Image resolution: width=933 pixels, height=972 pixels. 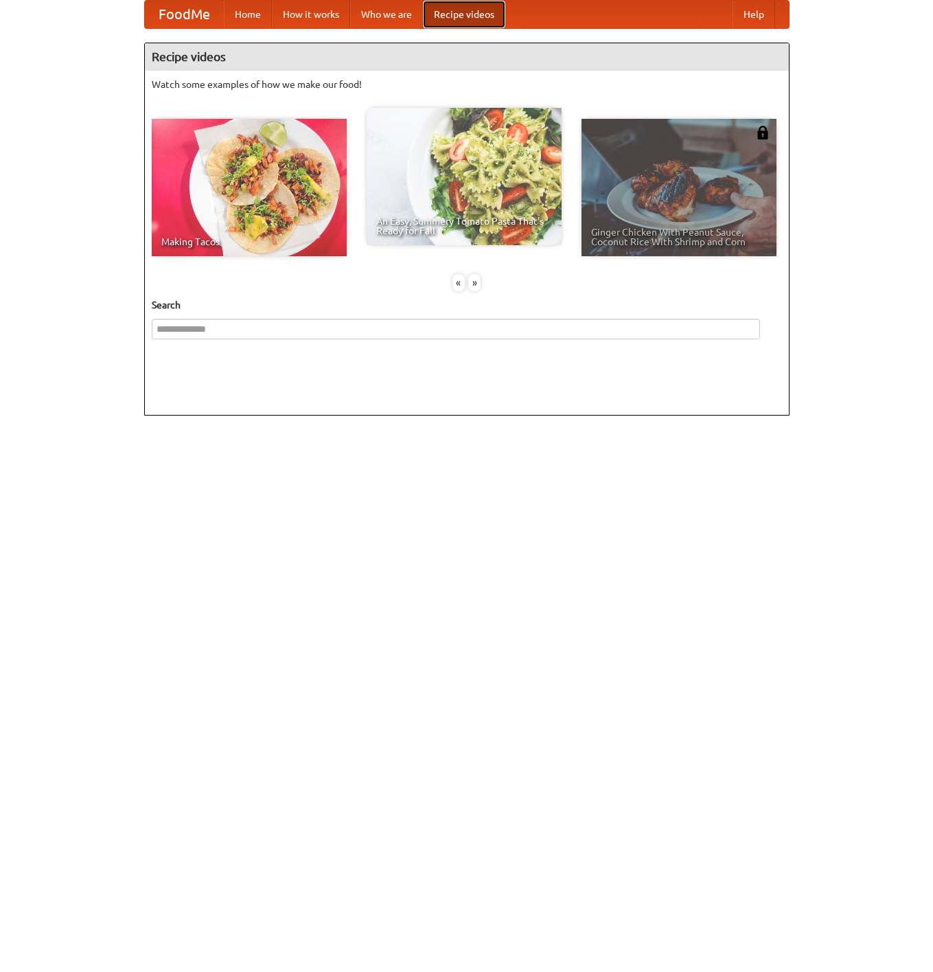 What do you see at coordinates (387, 14) in the screenshot?
I see `a: Who we are` at bounding box center [387, 14].